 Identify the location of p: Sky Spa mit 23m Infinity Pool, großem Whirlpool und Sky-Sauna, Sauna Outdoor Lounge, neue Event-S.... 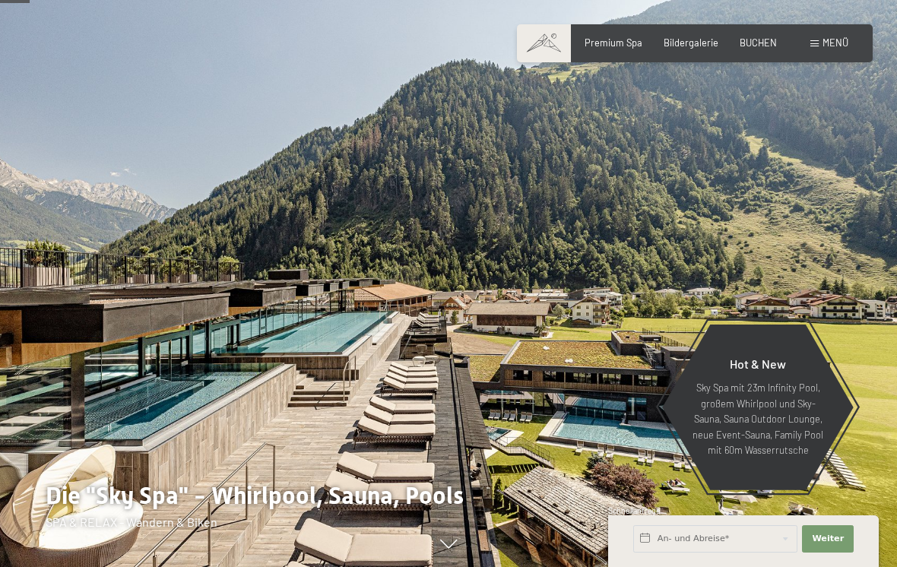
(758, 419).